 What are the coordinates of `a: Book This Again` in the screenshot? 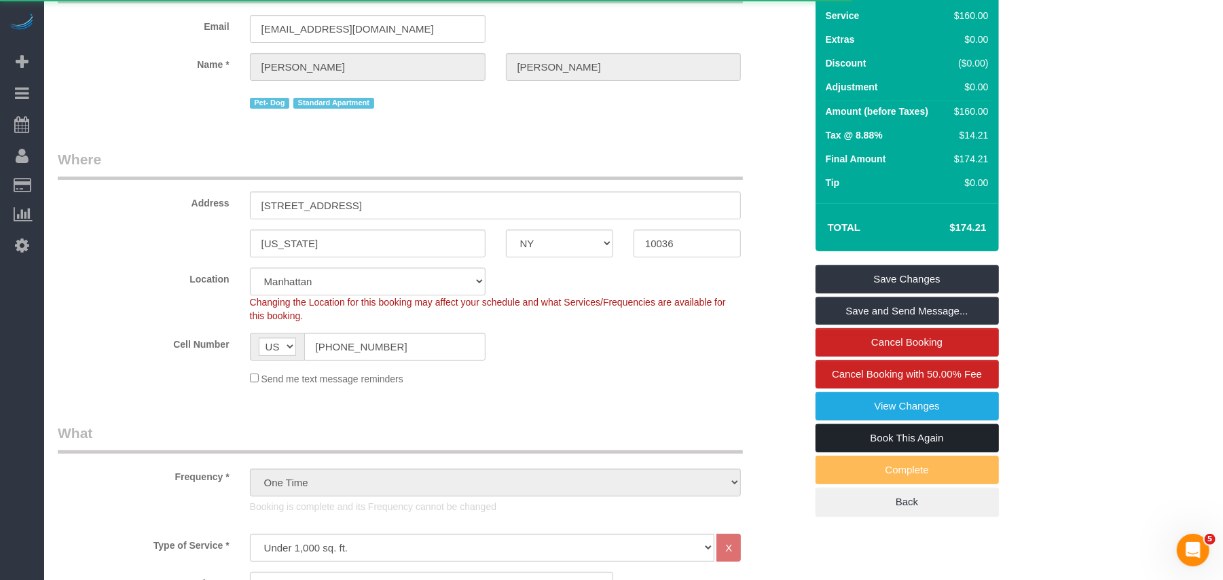 It's located at (907, 438).